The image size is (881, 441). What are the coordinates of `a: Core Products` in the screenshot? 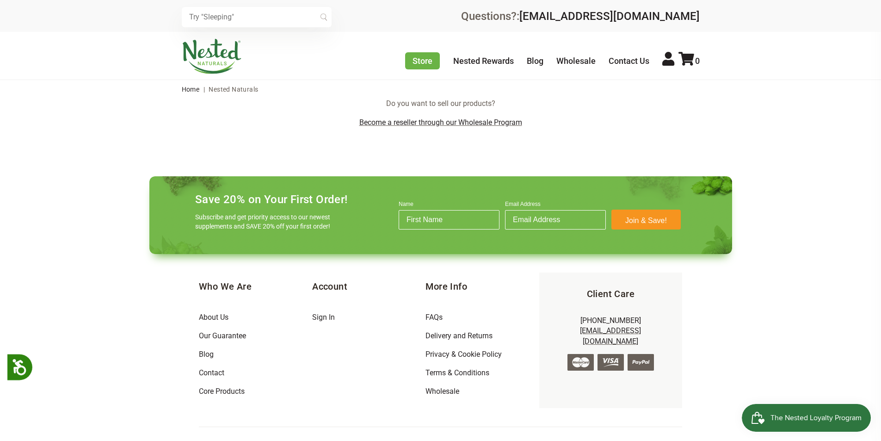 It's located at (221, 391).